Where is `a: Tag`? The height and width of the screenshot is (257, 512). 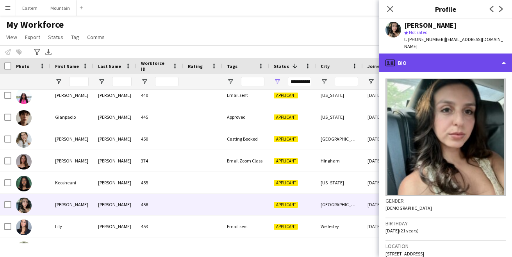 a: Tag is located at coordinates (75, 37).